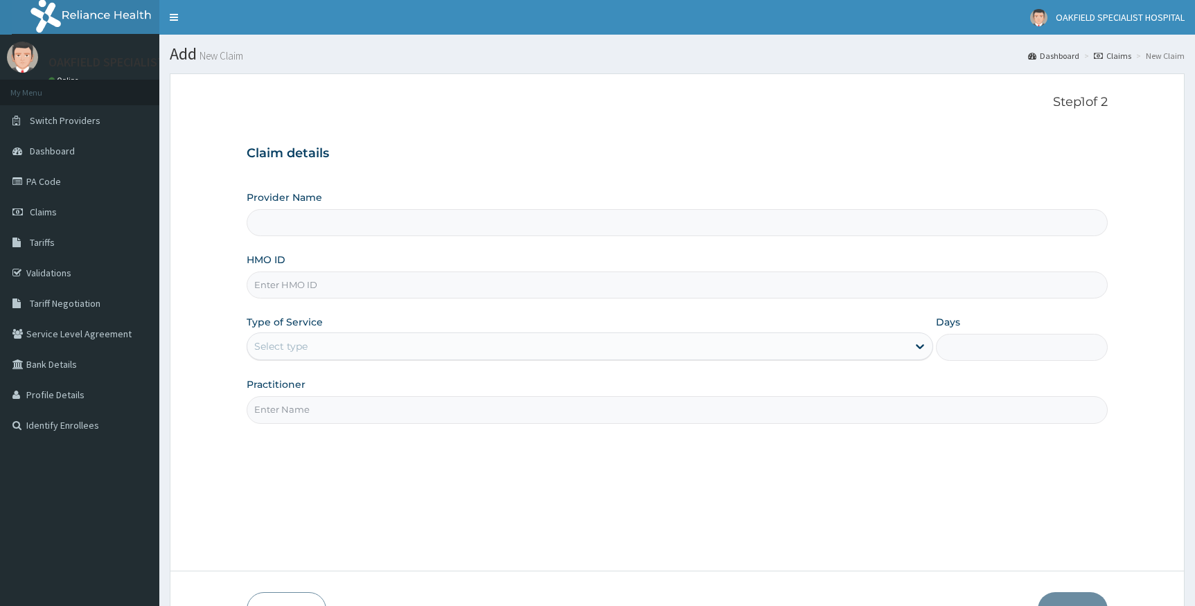 This screenshot has width=1195, height=606. What do you see at coordinates (285, 322) in the screenshot?
I see `label: Type of Service` at bounding box center [285, 322].